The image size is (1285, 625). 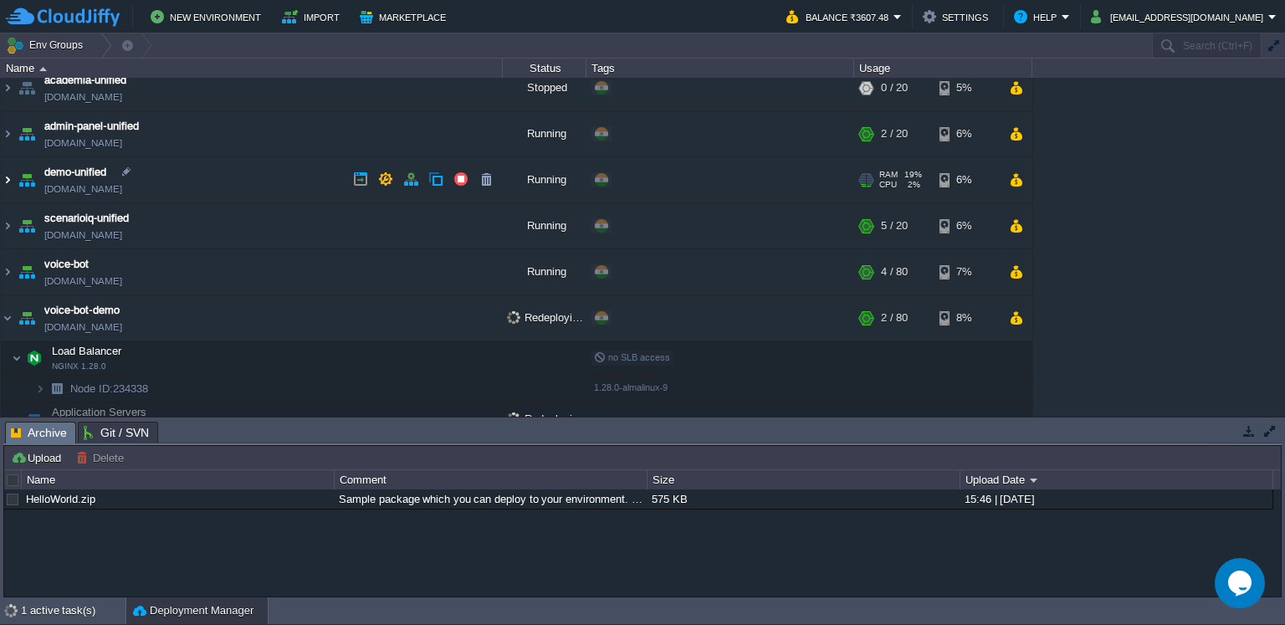 What do you see at coordinates (75, 172) in the screenshot?
I see `span: demo-unified` at bounding box center [75, 172].